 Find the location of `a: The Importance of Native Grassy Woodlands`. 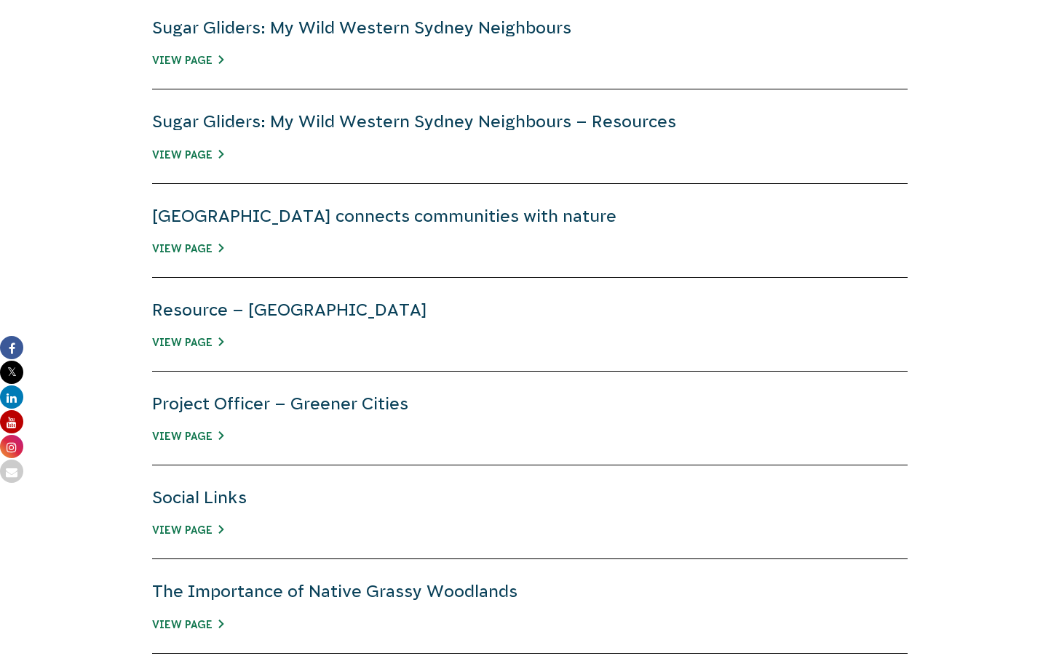

a: The Importance of Native Grassy Woodlands is located at coordinates (335, 592).